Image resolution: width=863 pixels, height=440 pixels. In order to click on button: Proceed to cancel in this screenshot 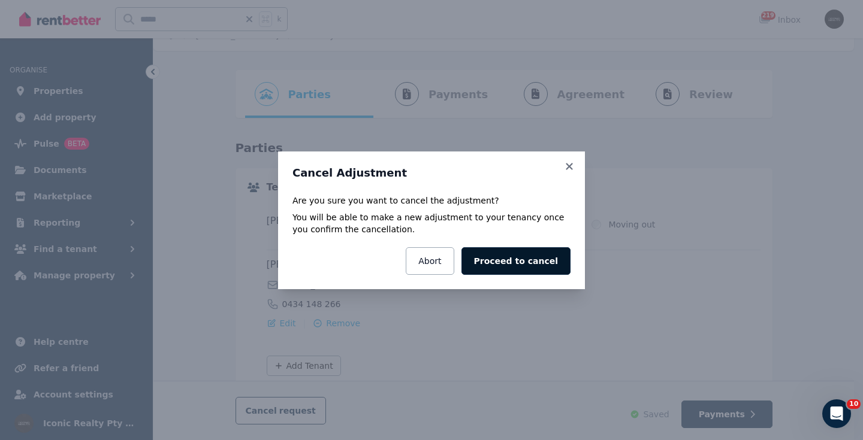, I will do `click(516, 261)`.